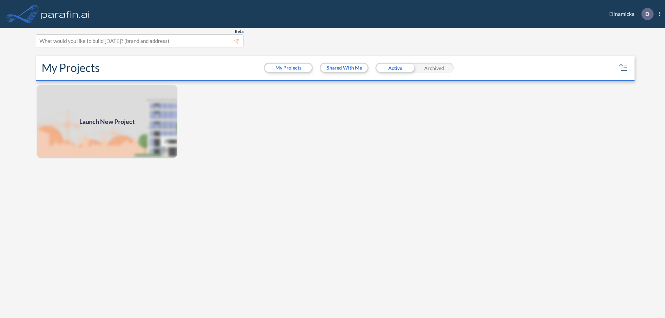  I want to click on button: sort, so click(623, 68).